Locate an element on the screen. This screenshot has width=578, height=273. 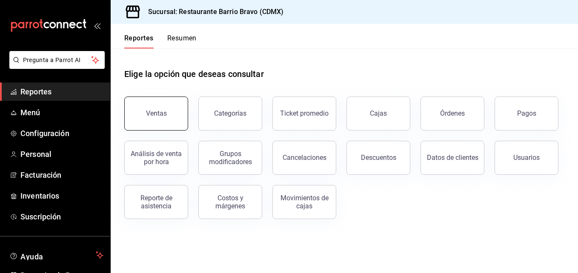
div: Datos de clientes is located at coordinates (453, 158).